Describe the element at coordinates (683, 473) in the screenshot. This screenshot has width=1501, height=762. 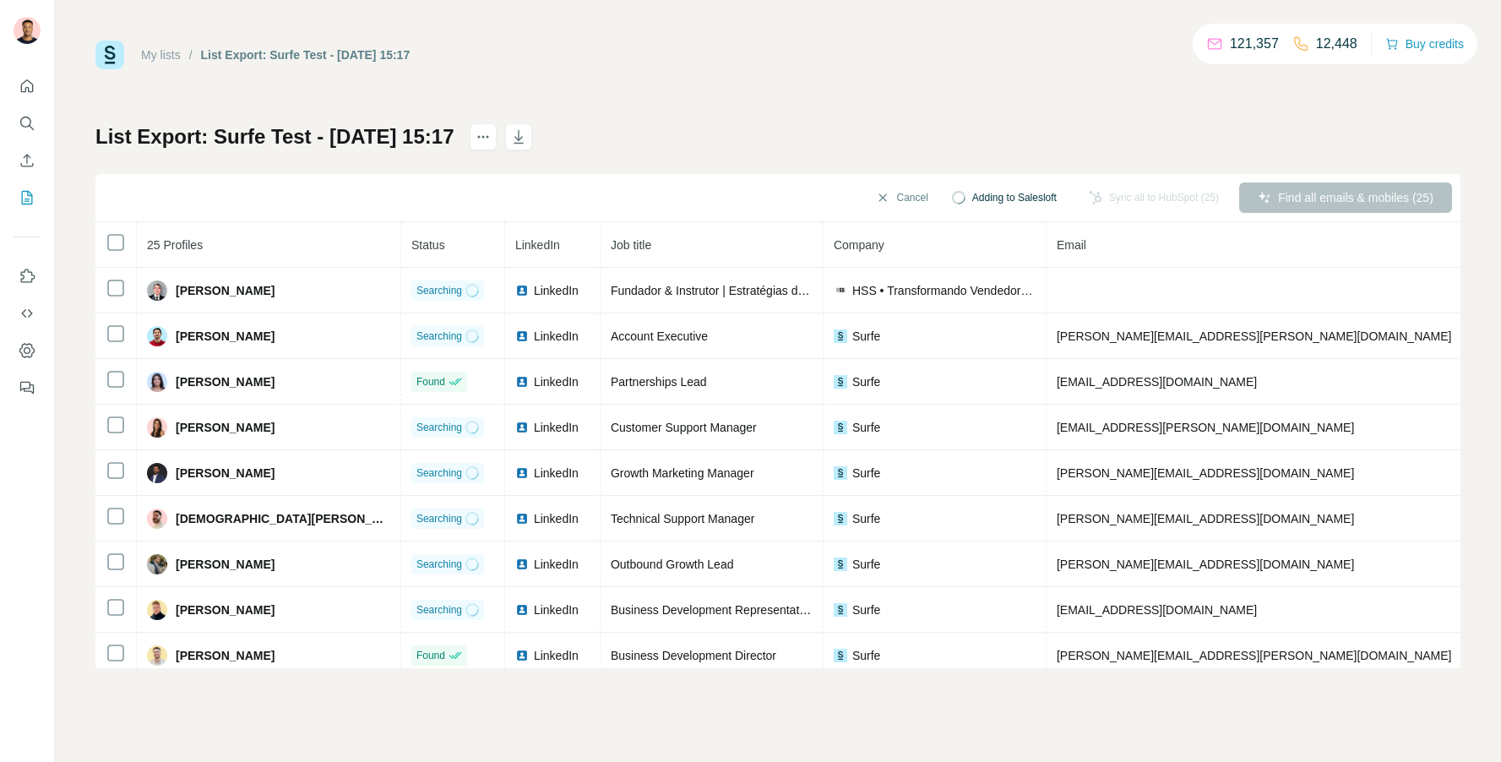
I see `span: Growth Marketing Manager` at that location.